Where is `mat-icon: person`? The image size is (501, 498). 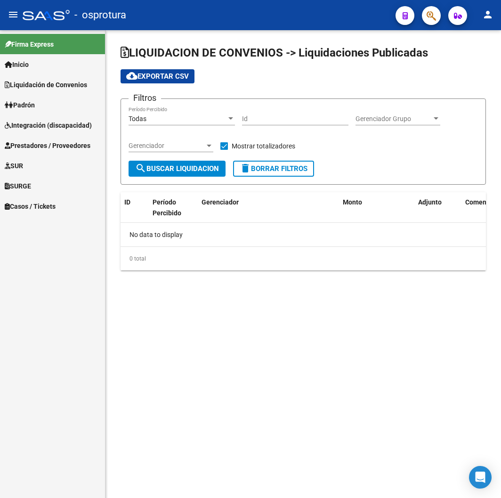
mat-icon: person is located at coordinates (488, 15).